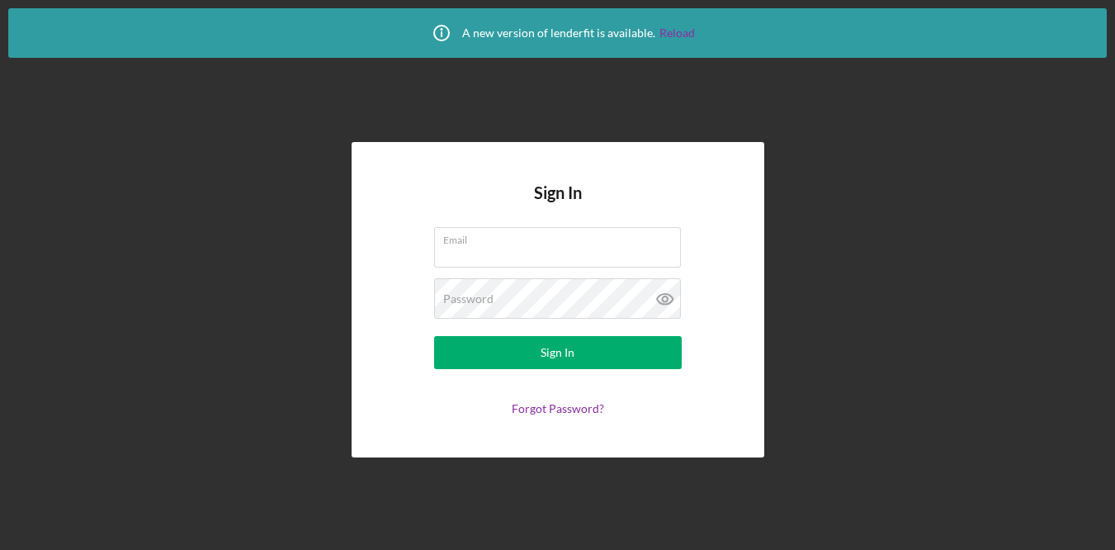  I want to click on div: Sign In, so click(557, 352).